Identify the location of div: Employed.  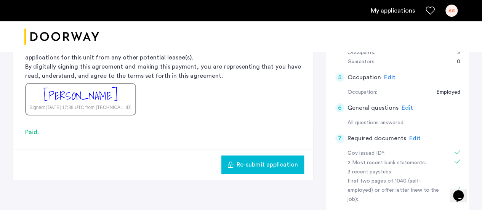
(445, 93).